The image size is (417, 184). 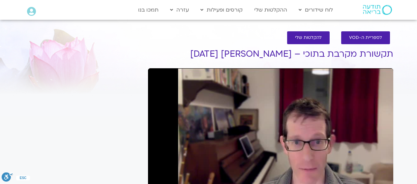 What do you see at coordinates (149, 10) in the screenshot?
I see `a: תמכו בנו` at bounding box center [149, 10].